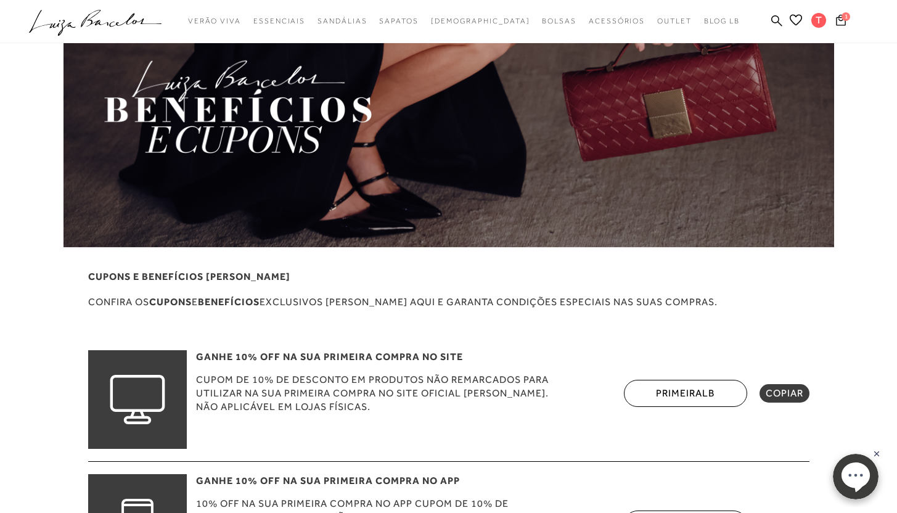 The height and width of the screenshot is (513, 897). What do you see at coordinates (722, 21) in the screenshot?
I see `span: BLOG LB` at bounding box center [722, 21].